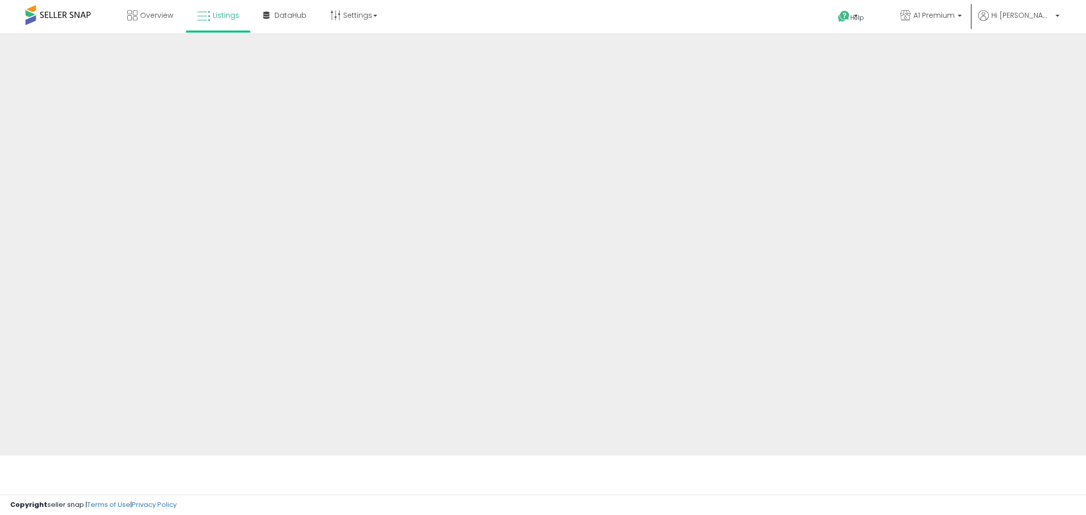 This screenshot has height=515, width=1086. Describe the element at coordinates (156, 15) in the screenshot. I see `span: Overview` at that location.